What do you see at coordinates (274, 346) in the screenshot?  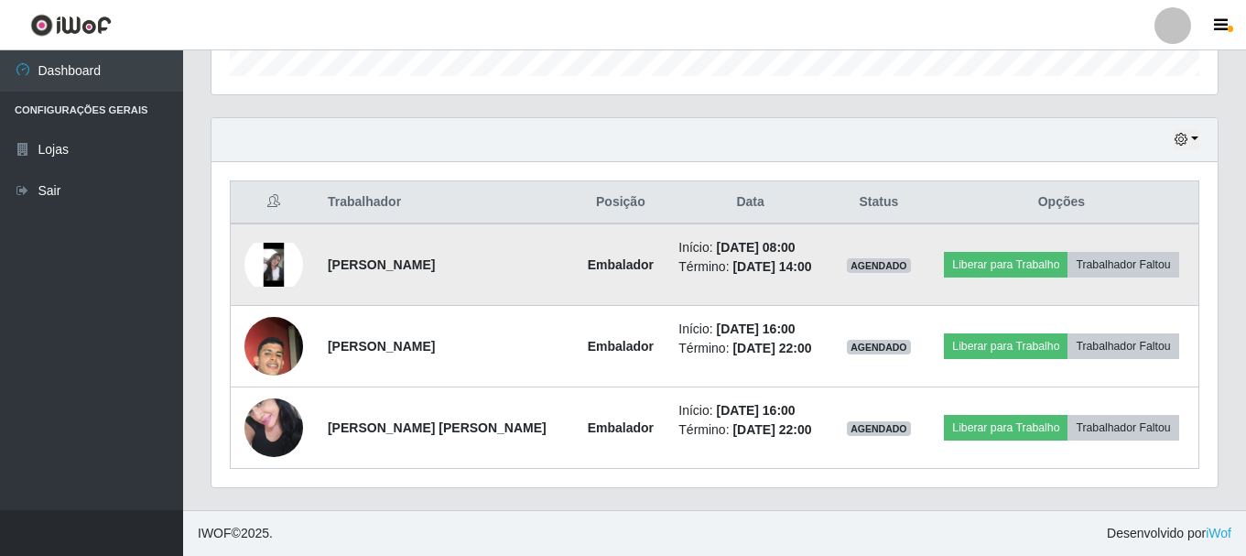 I see `img: 1729120016145.jpeg` at bounding box center [274, 346].